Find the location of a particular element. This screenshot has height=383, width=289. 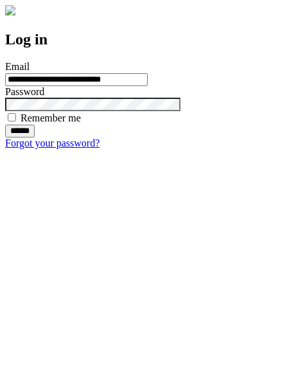

h2: Log in is located at coordinates (144, 39).